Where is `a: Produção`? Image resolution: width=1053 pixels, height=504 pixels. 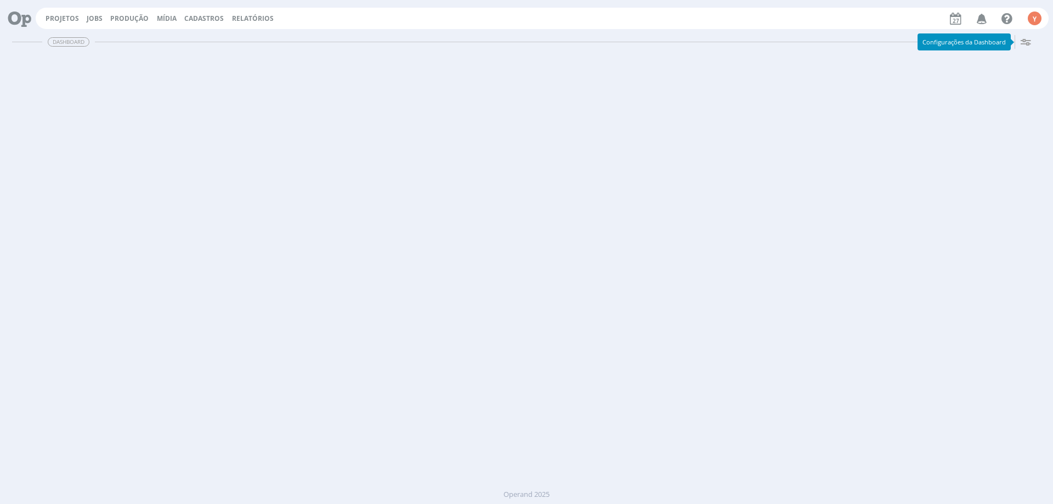 a: Produção is located at coordinates (129, 18).